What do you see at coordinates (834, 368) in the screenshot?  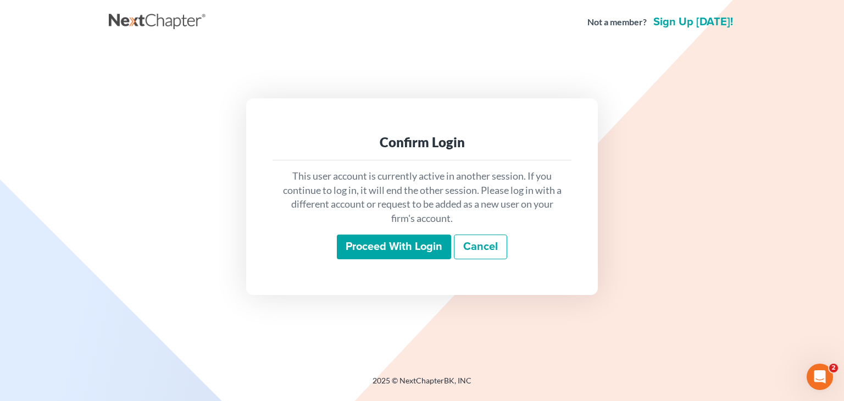 I see `span: 2` at bounding box center [834, 368].